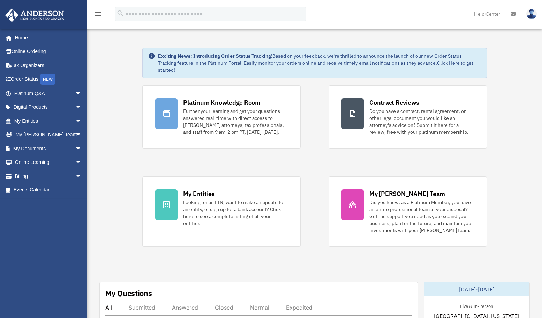  Describe the element at coordinates (222, 102) in the screenshot. I see `div: Platinum Knowledge Room` at that location.